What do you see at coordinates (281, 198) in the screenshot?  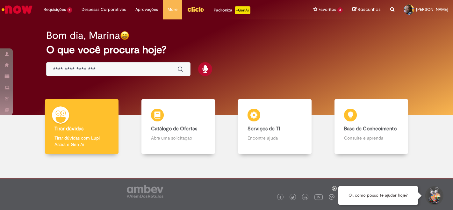 I see `img: logo_footer_facebook.png` at bounding box center [281, 198].